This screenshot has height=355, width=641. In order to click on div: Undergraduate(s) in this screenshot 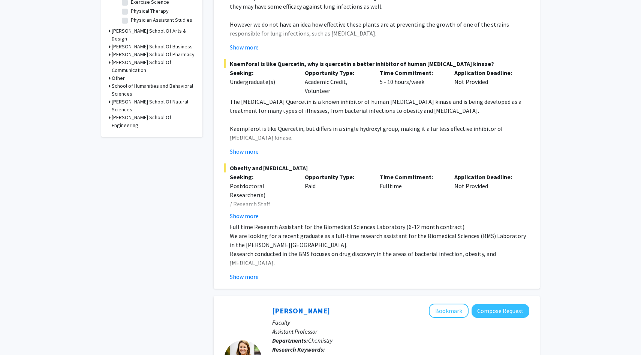, I will do `click(262, 82)`.